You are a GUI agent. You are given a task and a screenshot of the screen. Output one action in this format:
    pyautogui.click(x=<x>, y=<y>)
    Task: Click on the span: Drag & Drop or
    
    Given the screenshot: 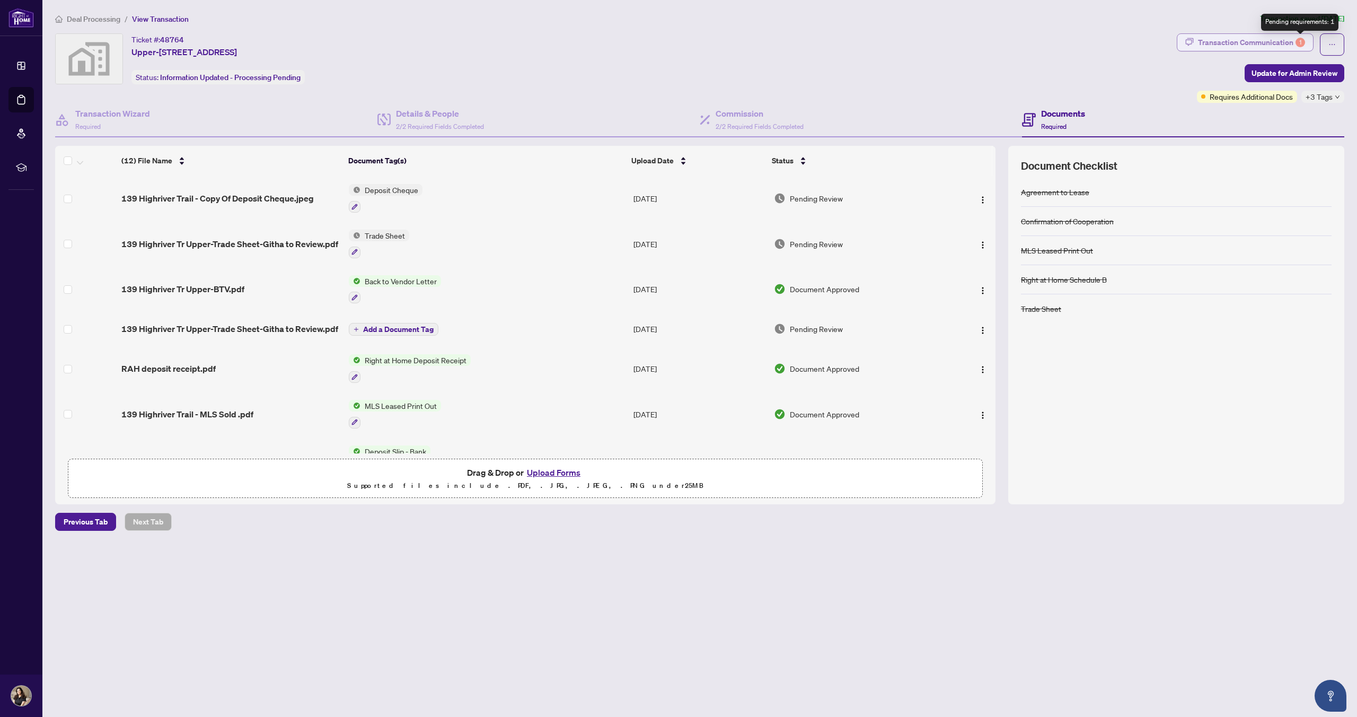 What is the action you would take?
    pyautogui.click(x=525, y=472)
    